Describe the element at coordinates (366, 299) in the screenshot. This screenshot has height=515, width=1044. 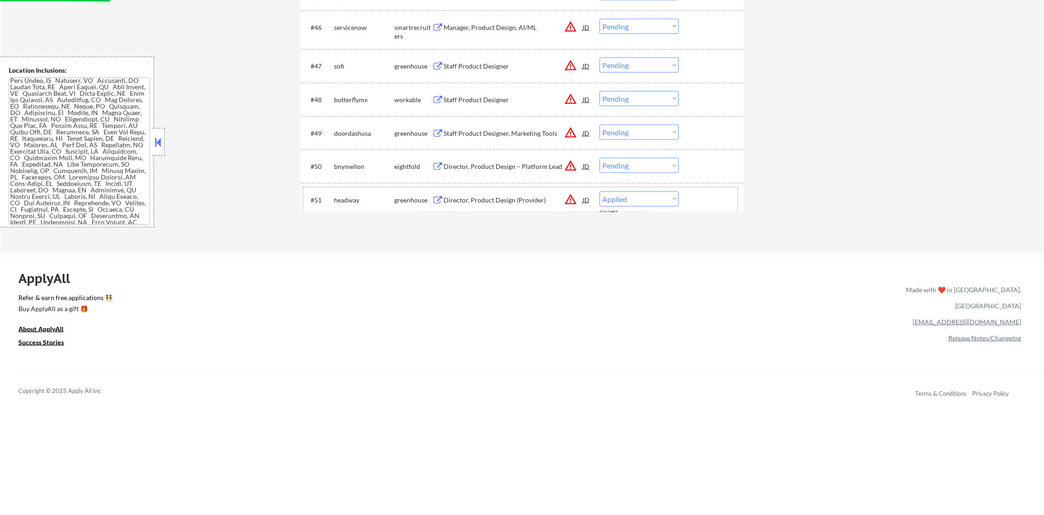
I see `a: Refer & earn free applications 👯‍♀️` at that location.